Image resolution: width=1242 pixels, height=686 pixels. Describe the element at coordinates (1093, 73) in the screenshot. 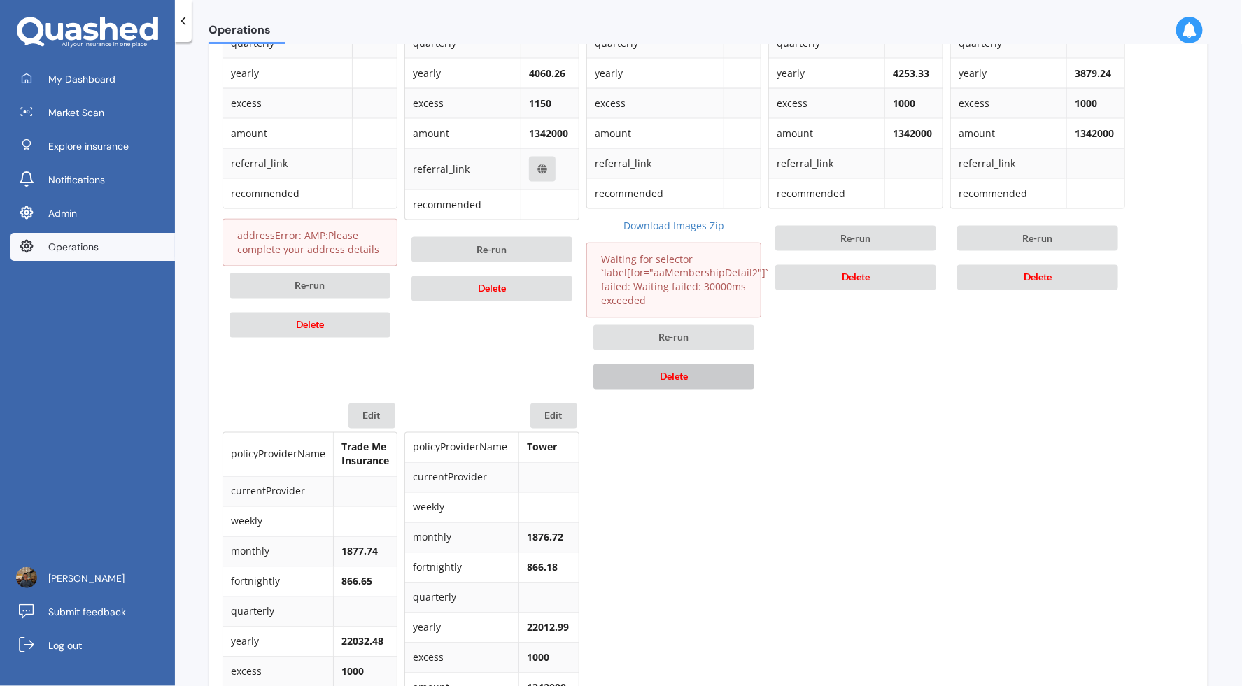

I see `b: 3879.24` at that location.